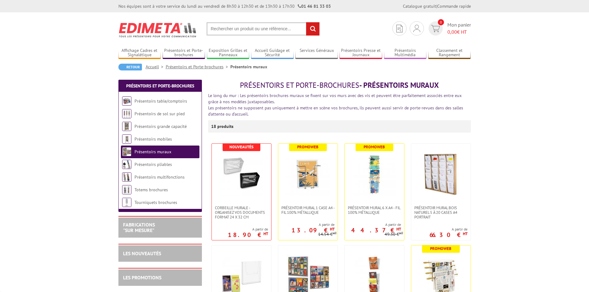 The image size is (589, 292). What do you see at coordinates (225, 6) in the screenshot?
I see `div: Nos équipes sont à votre service du lundi au vendredi de 8h30 à 12h30 et de 13h30 à 17h30` at bounding box center [225, 6].